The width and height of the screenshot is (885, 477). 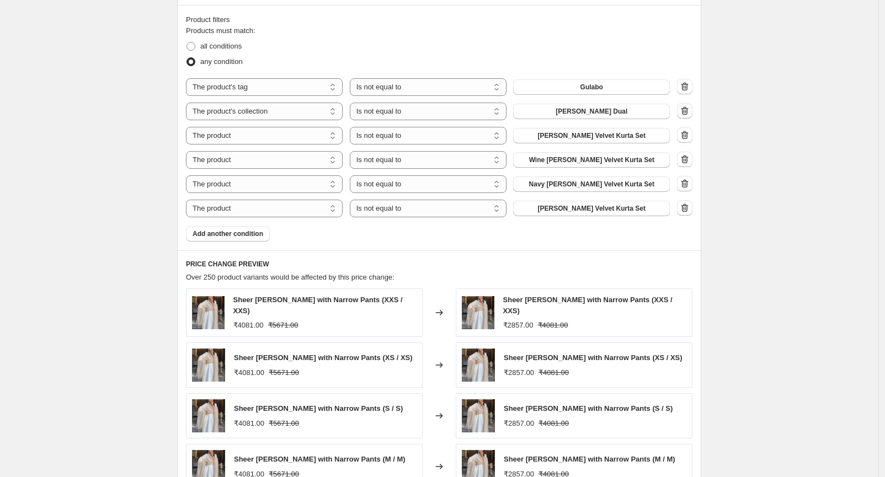 What do you see at coordinates (592, 209) in the screenshot?
I see `button: Brown Dori Velvet Kurta Set` at bounding box center [592, 209].